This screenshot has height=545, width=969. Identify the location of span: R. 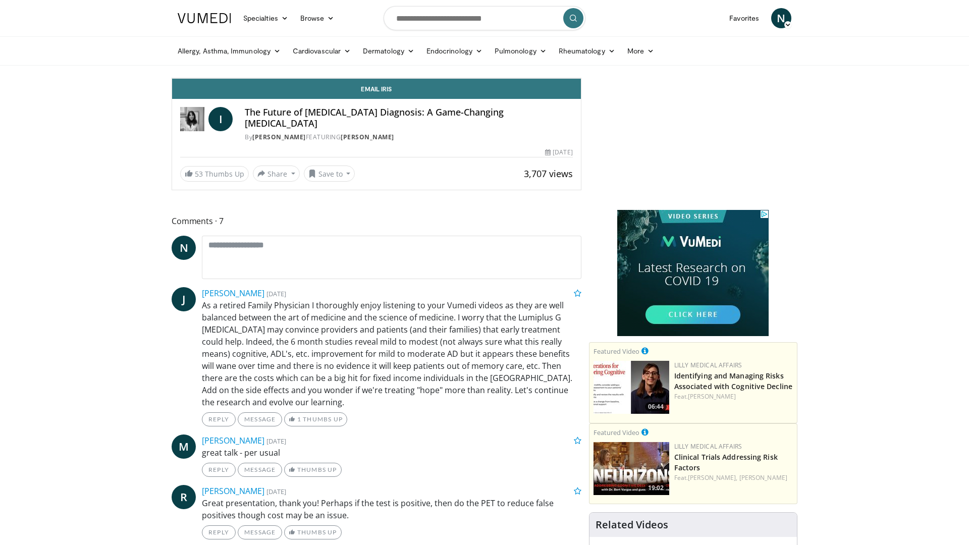
(184, 497).